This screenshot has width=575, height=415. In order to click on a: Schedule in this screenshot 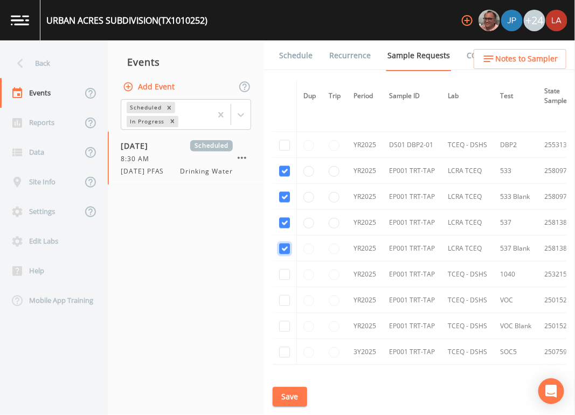, I will do `click(296, 56)`.